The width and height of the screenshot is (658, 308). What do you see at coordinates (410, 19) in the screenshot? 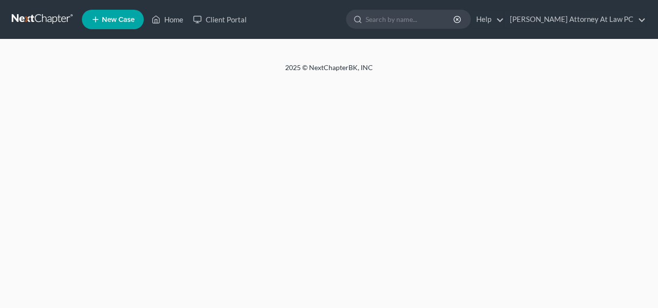
I see `input: Search by name...` at bounding box center [410, 19].